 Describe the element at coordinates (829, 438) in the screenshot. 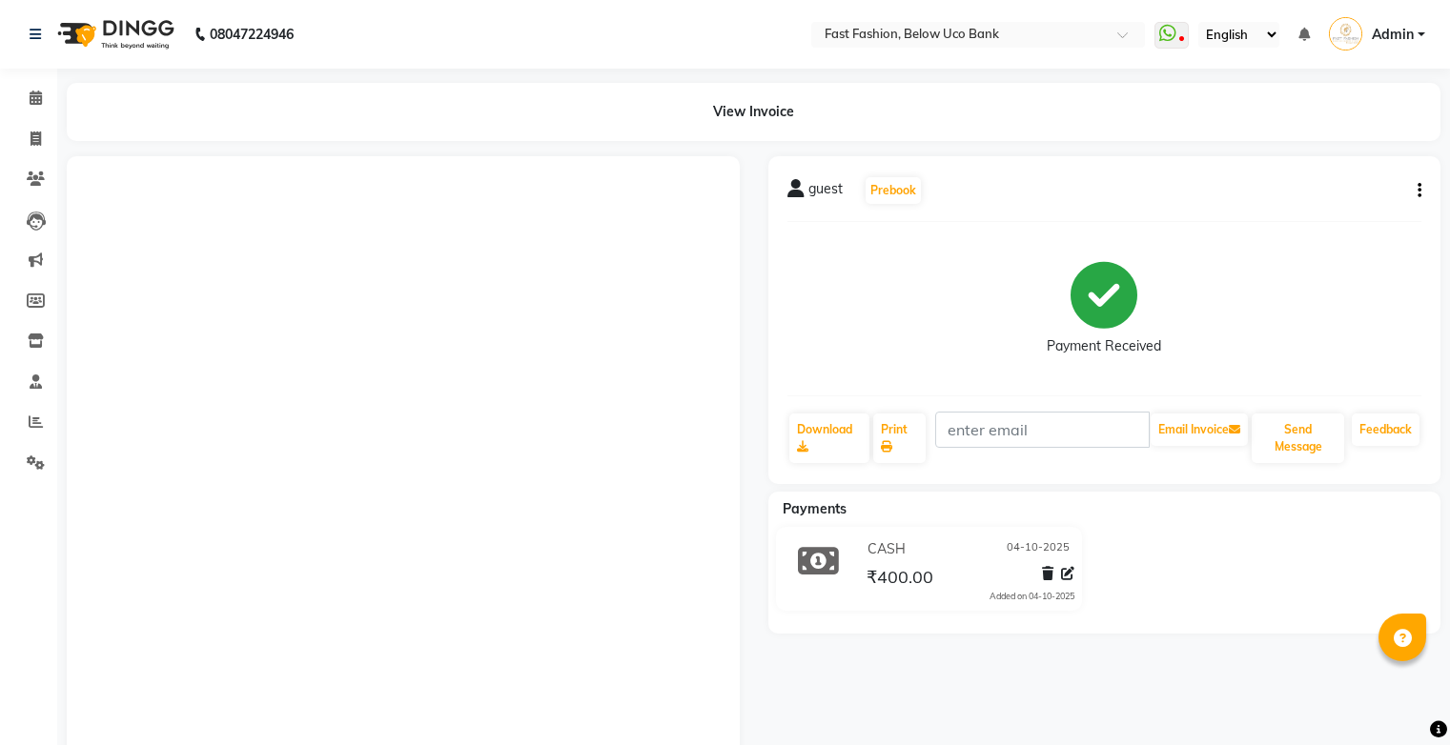

I see `a: Download` at that location.